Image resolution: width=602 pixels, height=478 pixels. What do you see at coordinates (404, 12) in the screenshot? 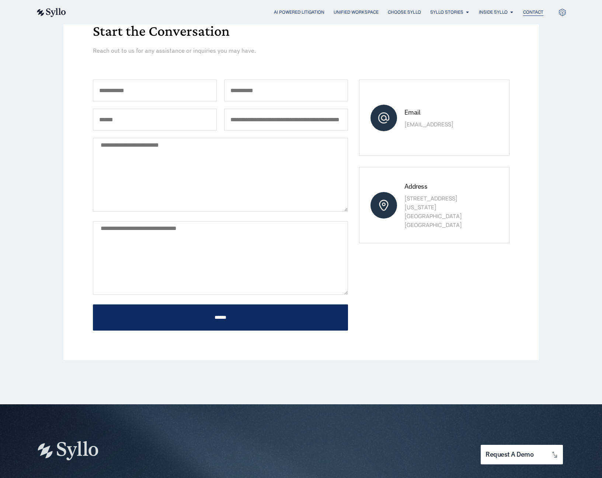
I see `span: Choose Syllo` at bounding box center [404, 12].